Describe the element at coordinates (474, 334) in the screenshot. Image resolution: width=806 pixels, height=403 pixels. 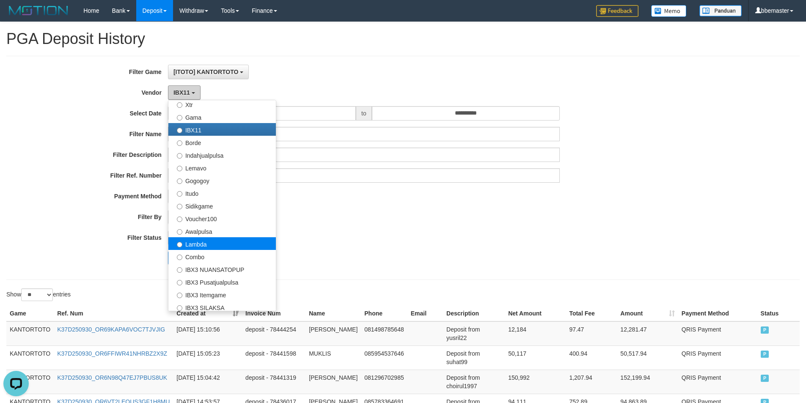
I see `td: Deposit from yusril22` at that location.